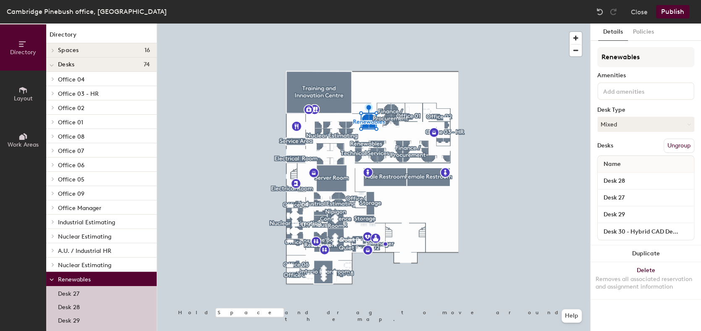  Describe the element at coordinates (71, 165) in the screenshot. I see `span: Office 06` at that location.